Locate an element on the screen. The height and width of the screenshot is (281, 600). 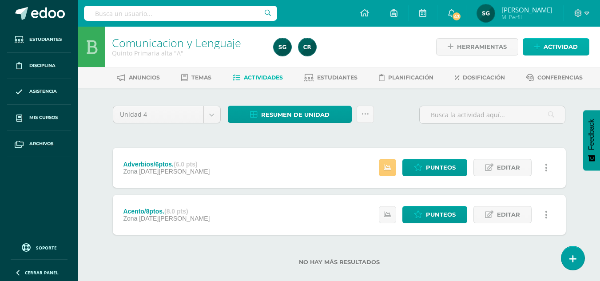
a: Conferencias is located at coordinates (554, 78).